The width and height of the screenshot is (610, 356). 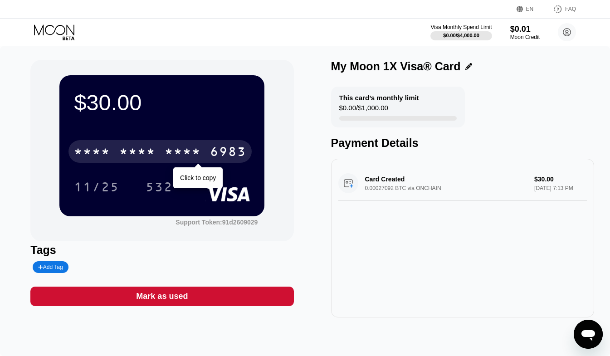 I want to click on div: EN, so click(x=530, y=9).